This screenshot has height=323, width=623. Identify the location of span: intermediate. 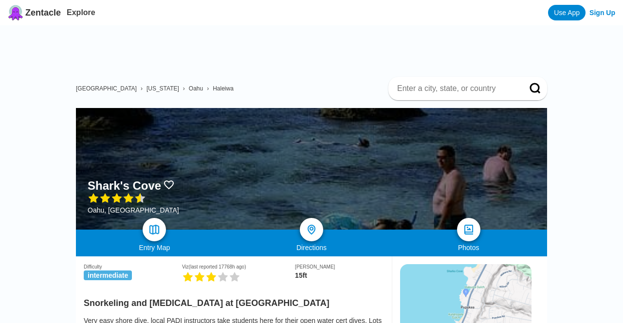
(108, 276).